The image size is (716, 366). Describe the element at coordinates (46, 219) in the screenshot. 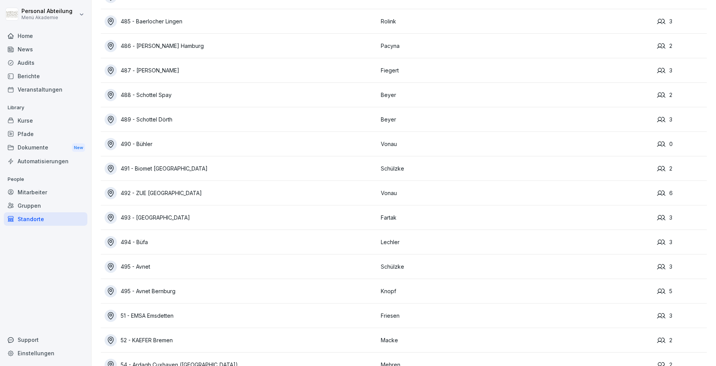

I see `a: Standorte` at that location.